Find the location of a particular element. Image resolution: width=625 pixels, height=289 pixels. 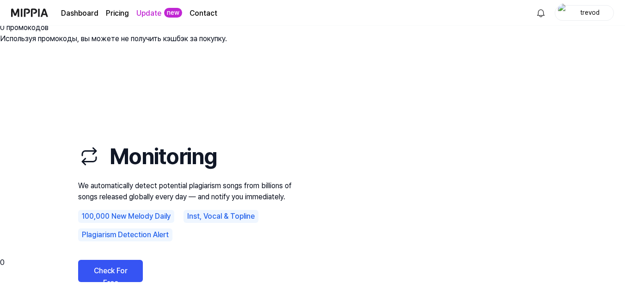

div: new is located at coordinates (173, 12).